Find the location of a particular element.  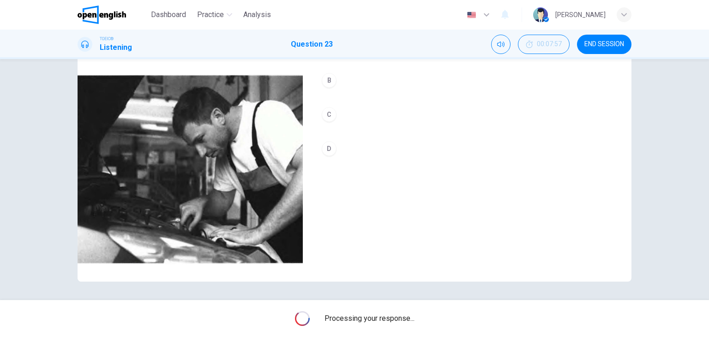

h1: Listening is located at coordinates (116, 48).